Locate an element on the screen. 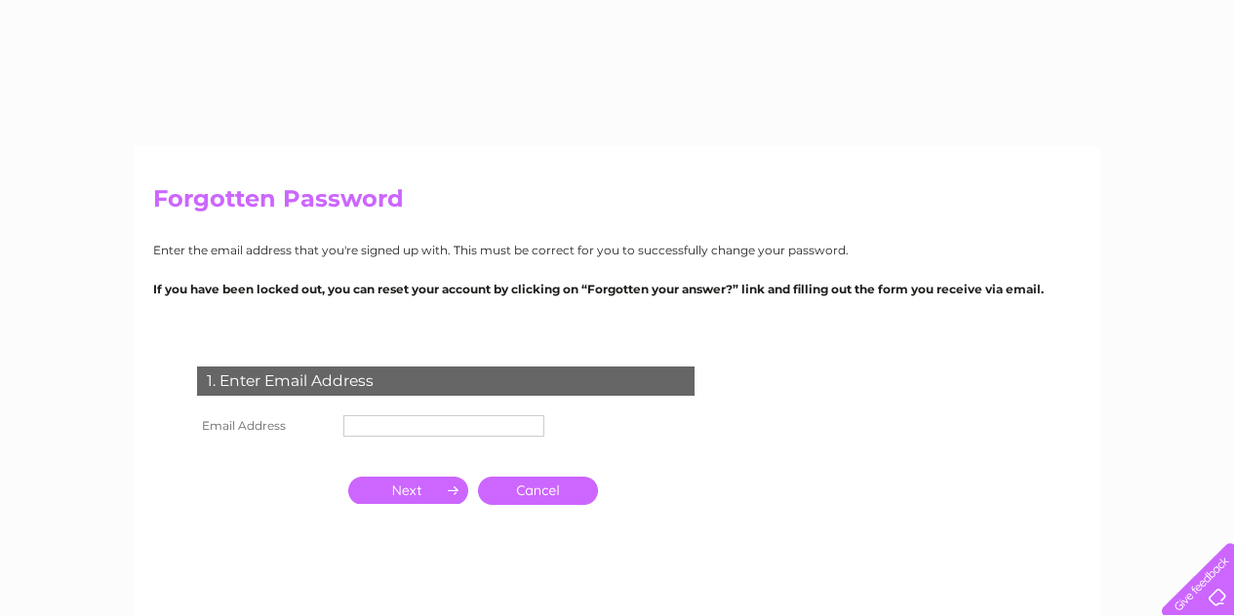  div: 1. Enter Email Address is located at coordinates (446, 381).